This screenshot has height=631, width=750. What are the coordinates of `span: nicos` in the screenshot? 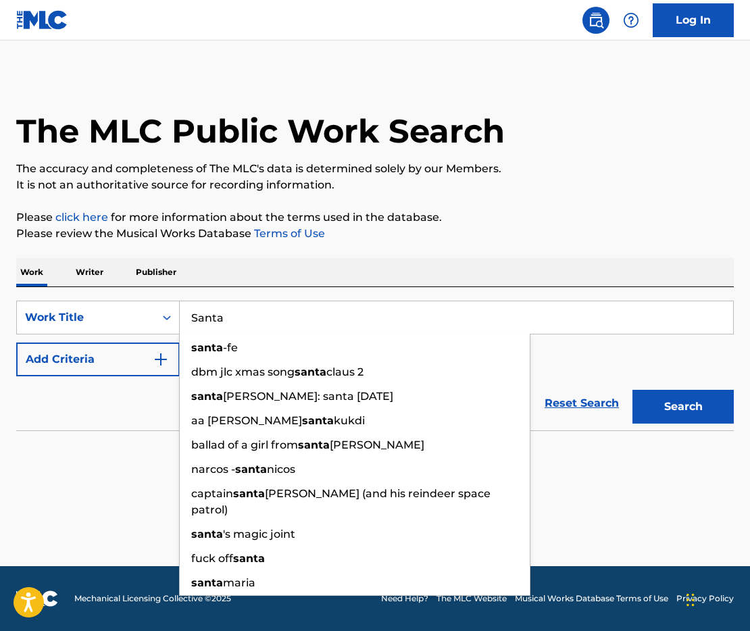 It's located at (281, 469).